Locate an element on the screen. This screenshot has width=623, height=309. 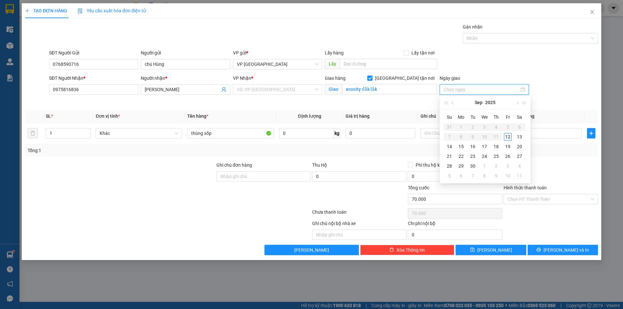
div: 13 is located at coordinates (519, 137).